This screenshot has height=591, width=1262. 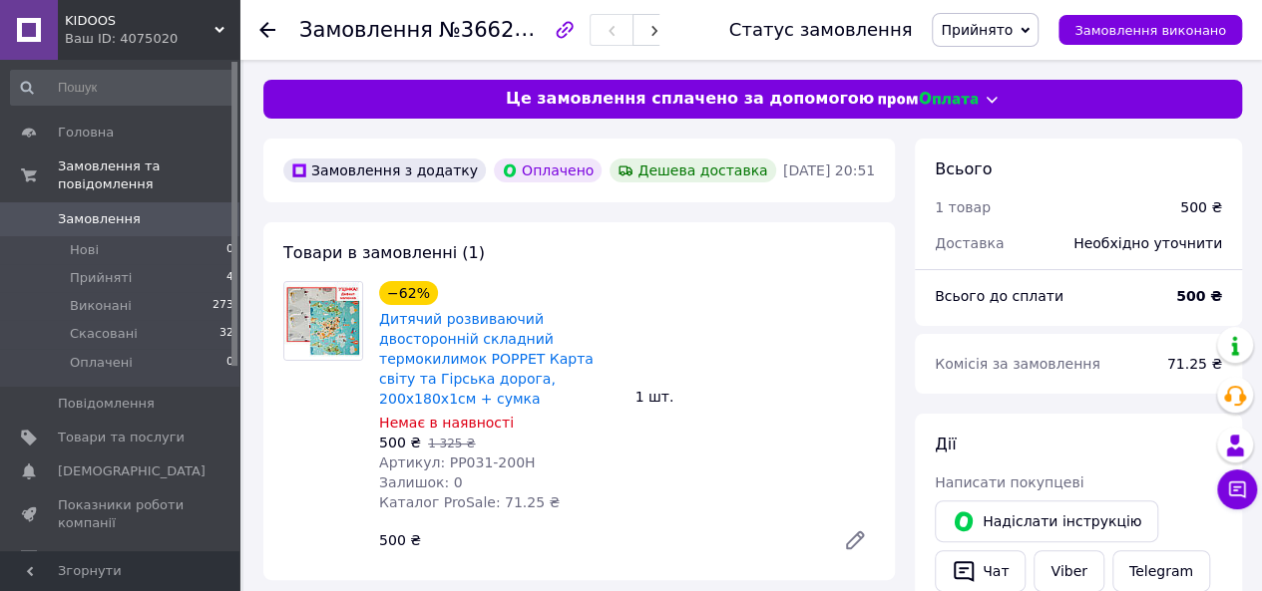 What do you see at coordinates (1194, 364) in the screenshot?
I see `span: 71.25 ₴` at bounding box center [1194, 364].